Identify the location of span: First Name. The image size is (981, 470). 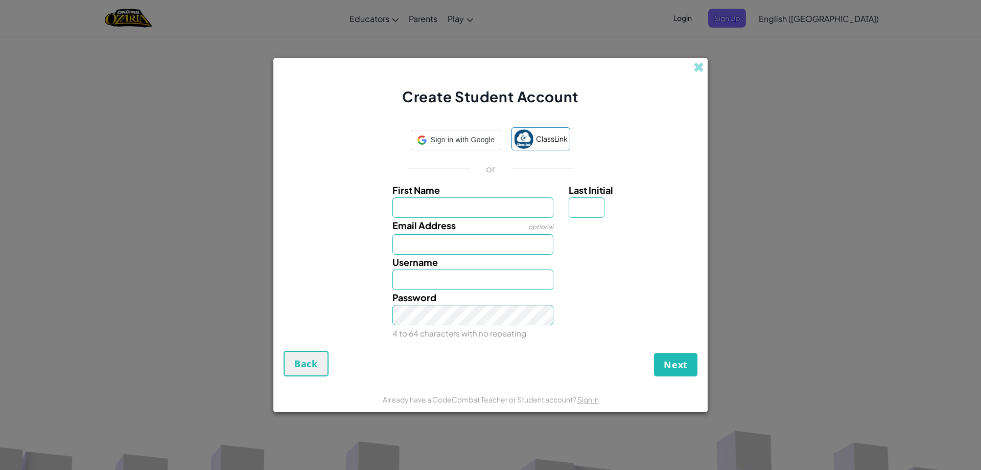
(416, 190).